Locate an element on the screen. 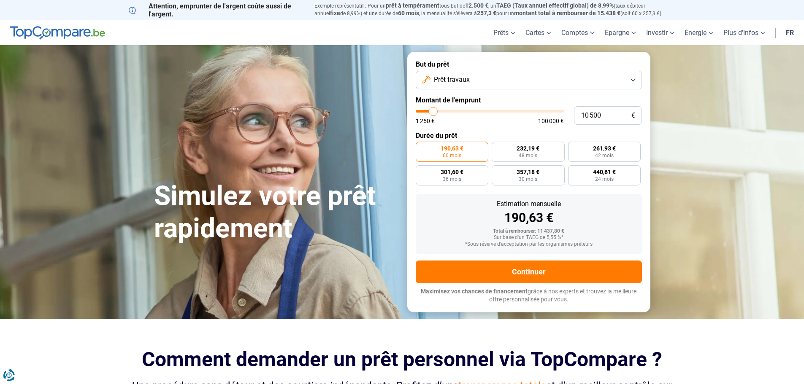 The height and width of the screenshot is (384, 804). a: Énergie is located at coordinates (699, 32).